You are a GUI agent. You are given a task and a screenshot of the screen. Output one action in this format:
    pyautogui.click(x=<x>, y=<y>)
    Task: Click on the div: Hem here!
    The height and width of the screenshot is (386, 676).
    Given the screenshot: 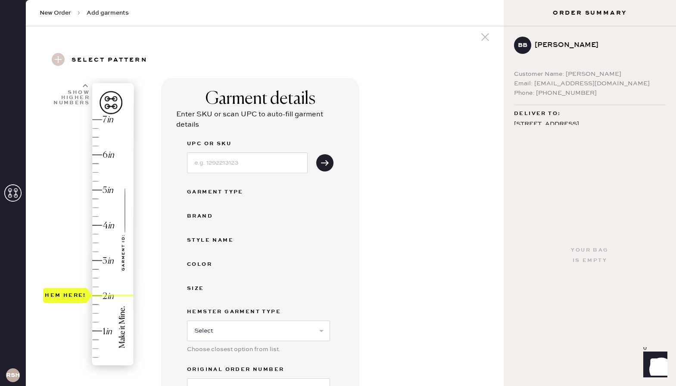 What is the action you would take?
    pyautogui.click(x=66, y=296)
    